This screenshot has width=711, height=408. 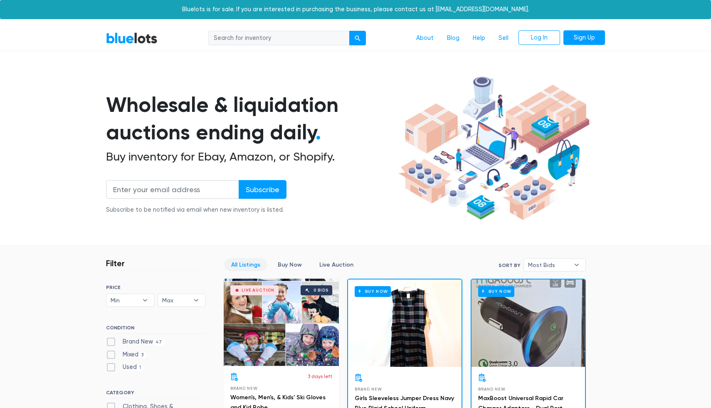 I want to click on a: Live Auction, so click(x=337, y=265).